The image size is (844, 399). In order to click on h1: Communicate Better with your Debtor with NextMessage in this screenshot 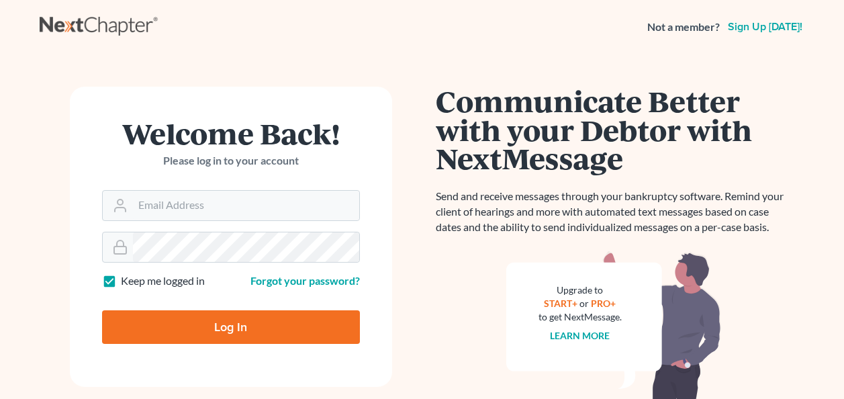, I will do `click(614, 130)`.